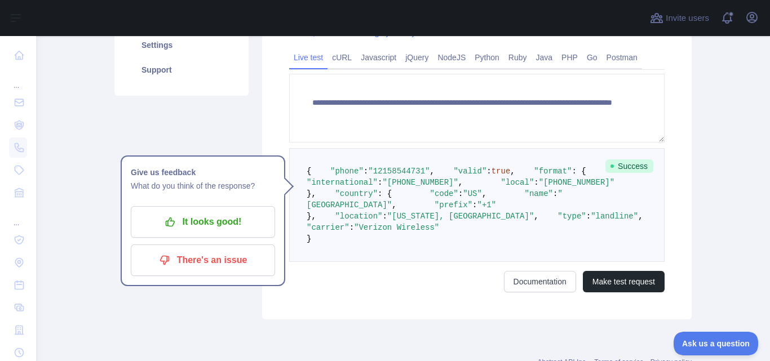 This screenshot has height=361, width=770. Describe the element at coordinates (378, 57) in the screenshot. I see `a: Javascript` at that location.